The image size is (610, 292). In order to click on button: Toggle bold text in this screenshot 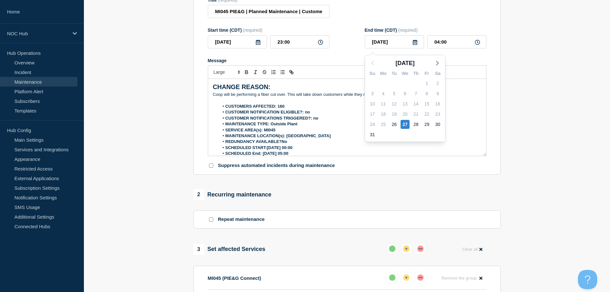, I will do `click(246, 72)`.